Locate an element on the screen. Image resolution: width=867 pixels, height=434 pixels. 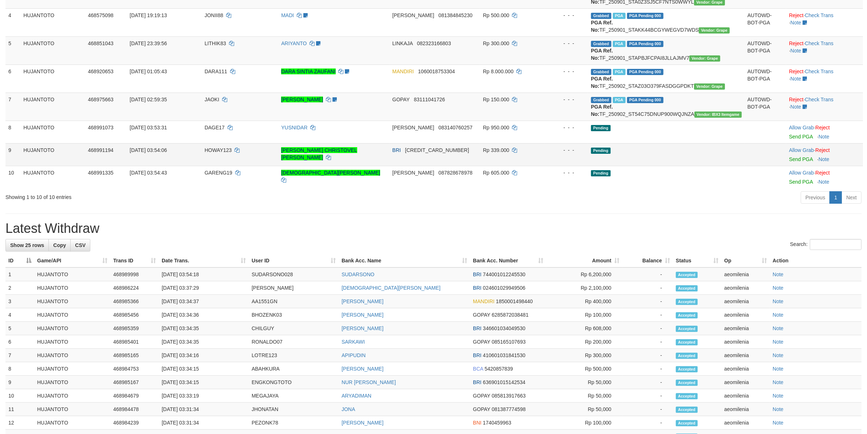
h1: Latest Withdraw is located at coordinates (433, 228).